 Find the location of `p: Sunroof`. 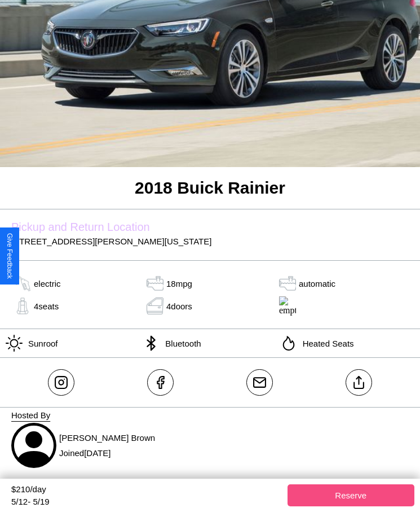

p: Sunroof is located at coordinates (40, 343).